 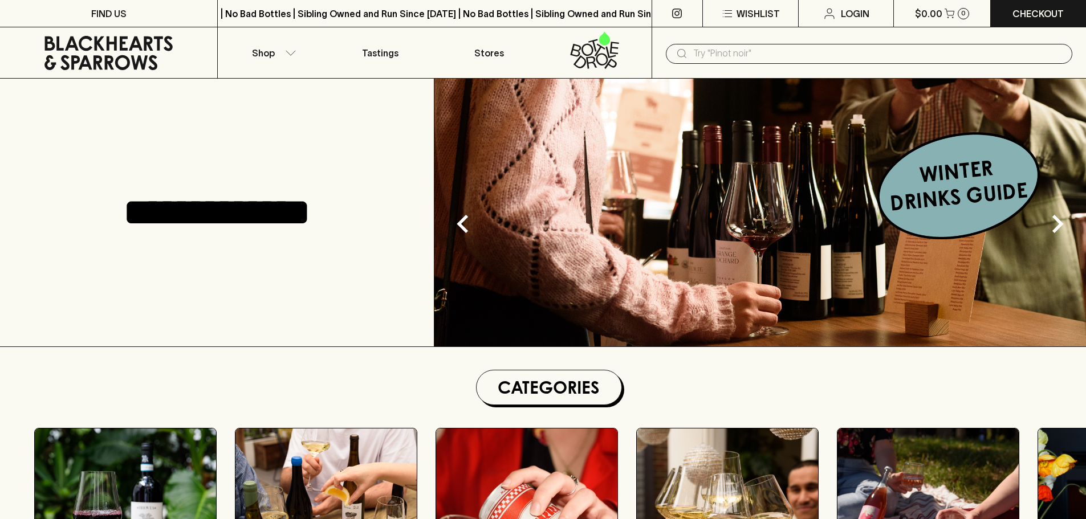 What do you see at coordinates (380, 52) in the screenshot?
I see `a: Tastings` at bounding box center [380, 52].